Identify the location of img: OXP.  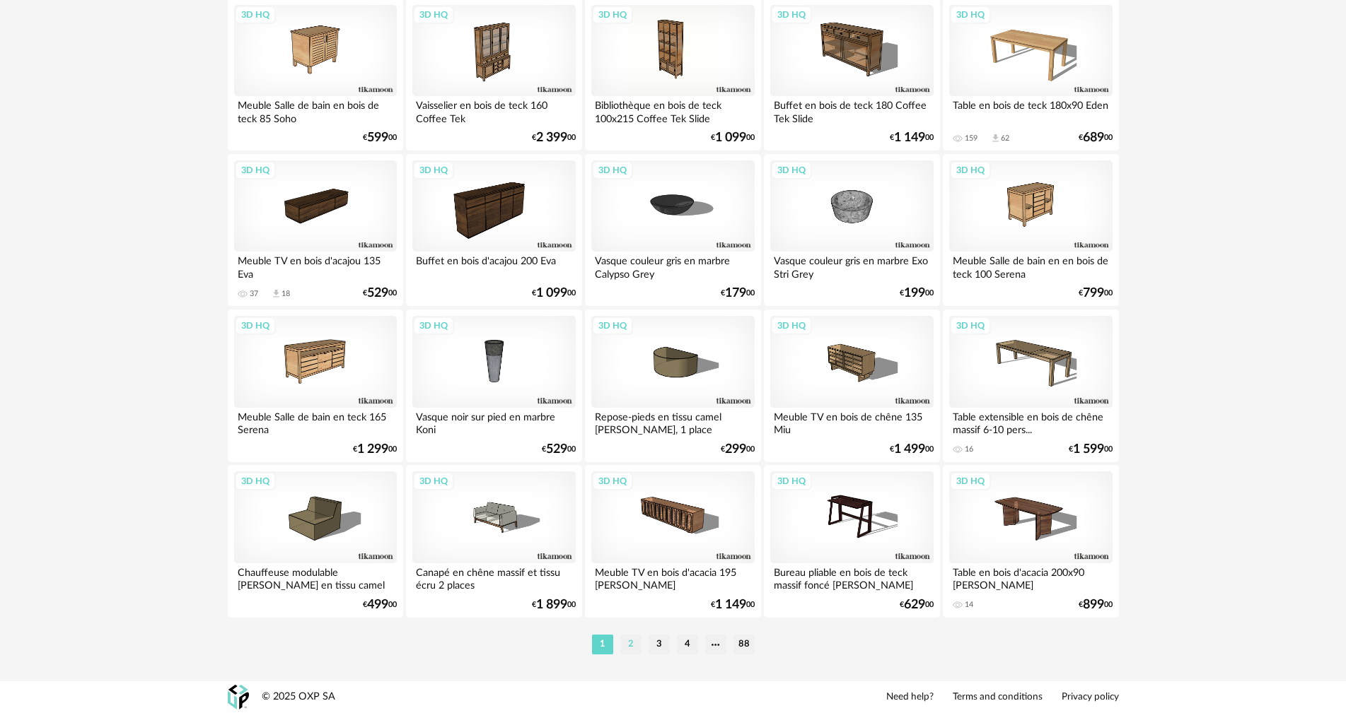
(238, 697).